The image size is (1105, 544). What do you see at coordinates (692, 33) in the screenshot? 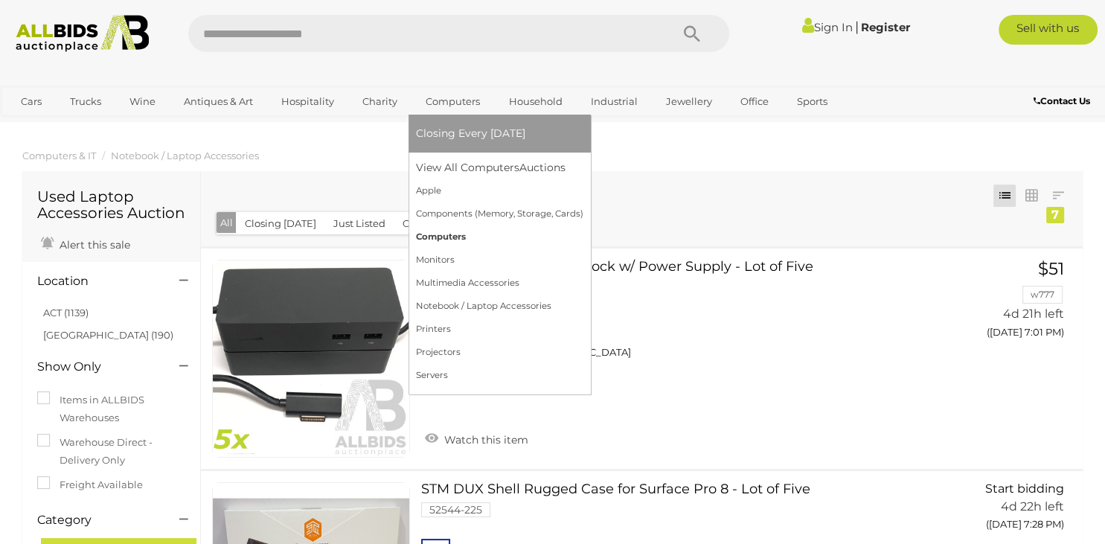
I see `button: Search` at bounding box center [692, 33].